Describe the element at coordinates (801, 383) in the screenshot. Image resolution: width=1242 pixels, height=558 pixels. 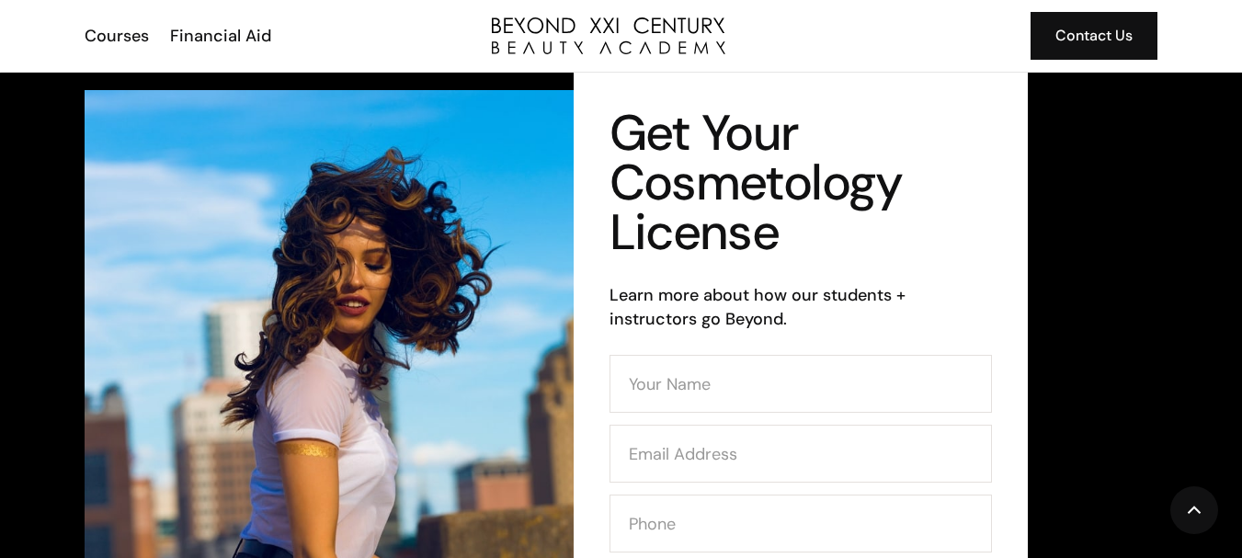
I see `input: Your Name` at that location.